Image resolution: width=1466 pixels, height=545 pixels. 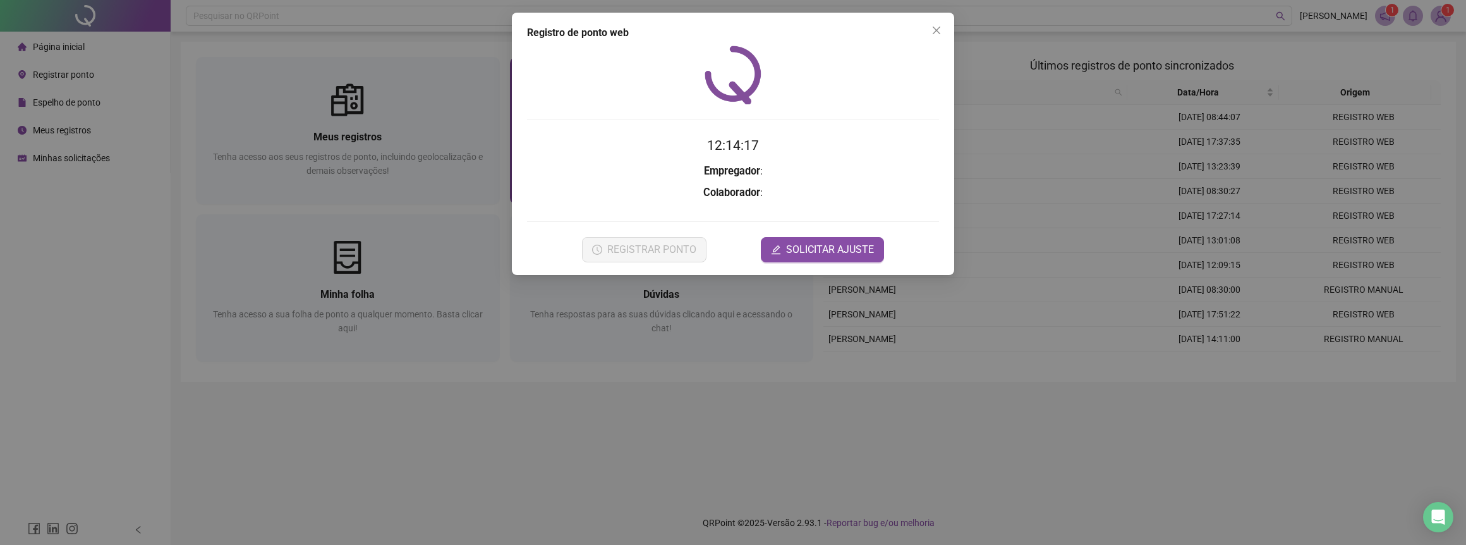 What do you see at coordinates (776, 250) in the screenshot?
I see `span: edit` at bounding box center [776, 250].